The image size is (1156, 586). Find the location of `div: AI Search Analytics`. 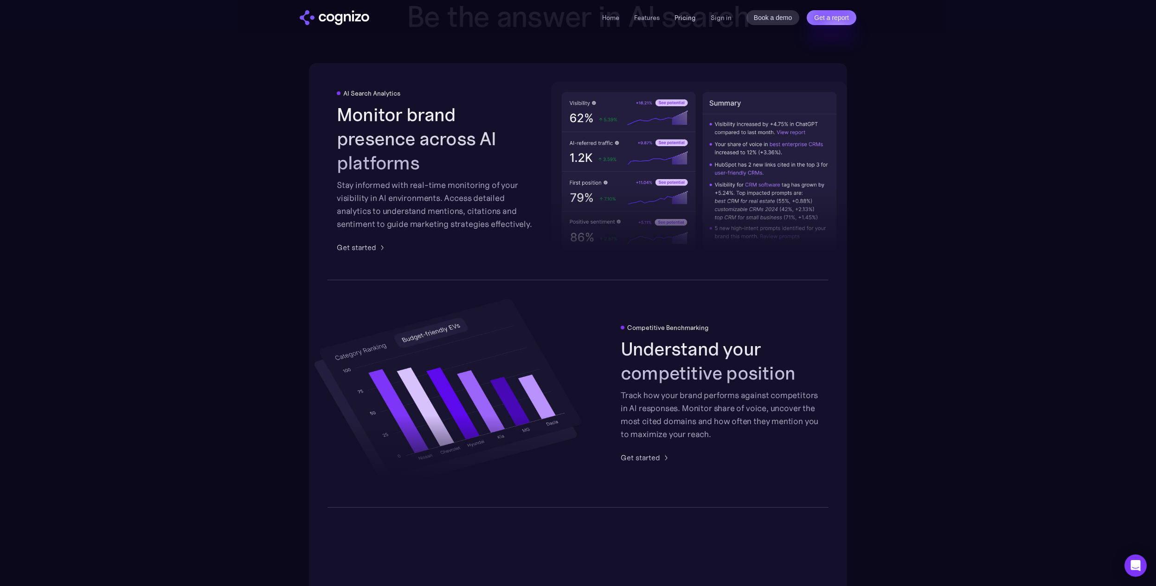

div: AI Search Analytics is located at coordinates (371, 93).